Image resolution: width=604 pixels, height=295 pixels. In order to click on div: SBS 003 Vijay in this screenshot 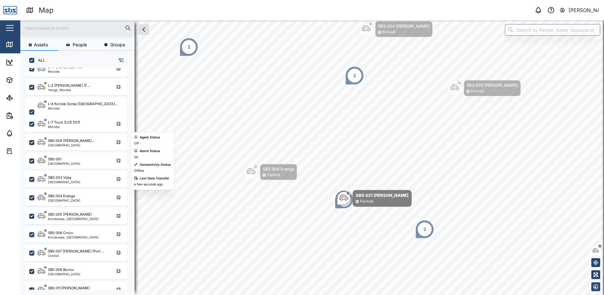, I will do `click(60, 177)`.